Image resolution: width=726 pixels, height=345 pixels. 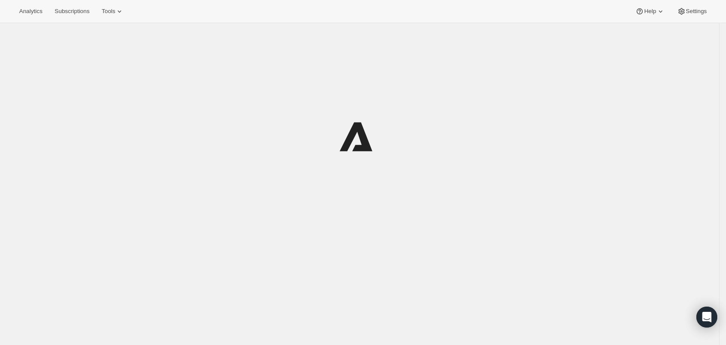 I want to click on button: Help, so click(x=650, y=11).